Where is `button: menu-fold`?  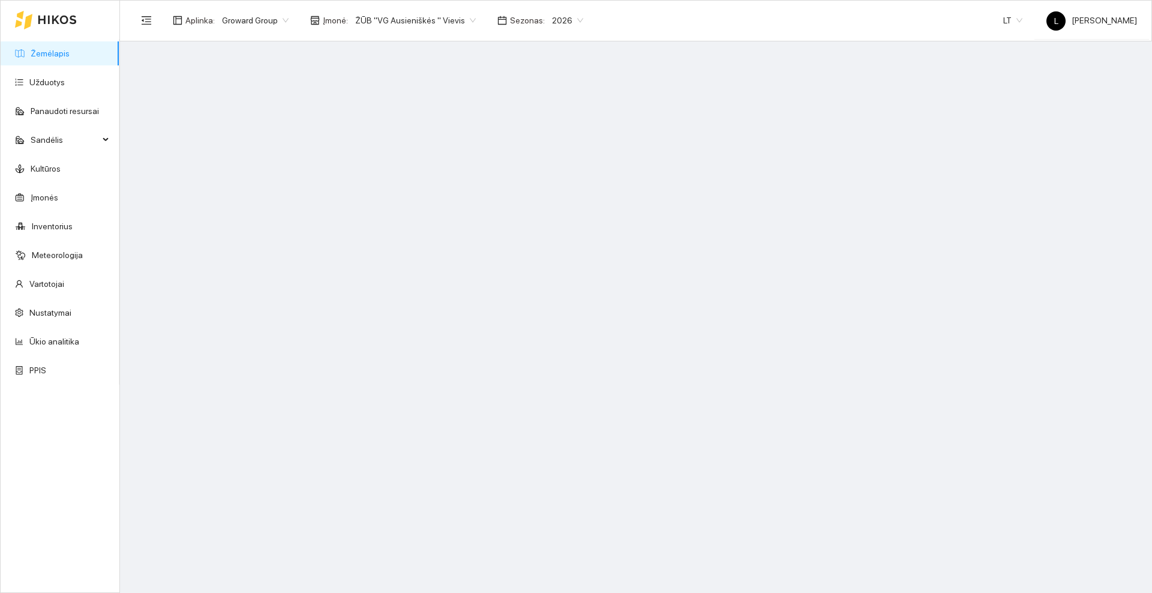
button: menu-fold is located at coordinates (146, 20).